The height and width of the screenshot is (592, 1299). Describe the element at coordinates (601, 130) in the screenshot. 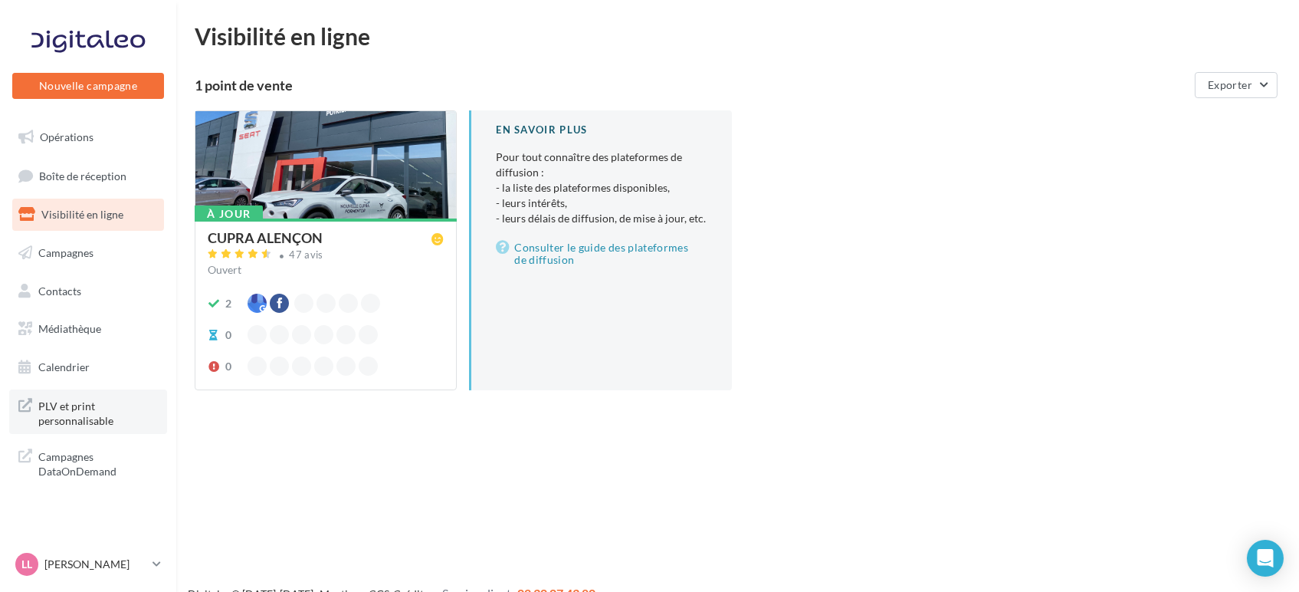

I see `div: En savoir plus` at that location.